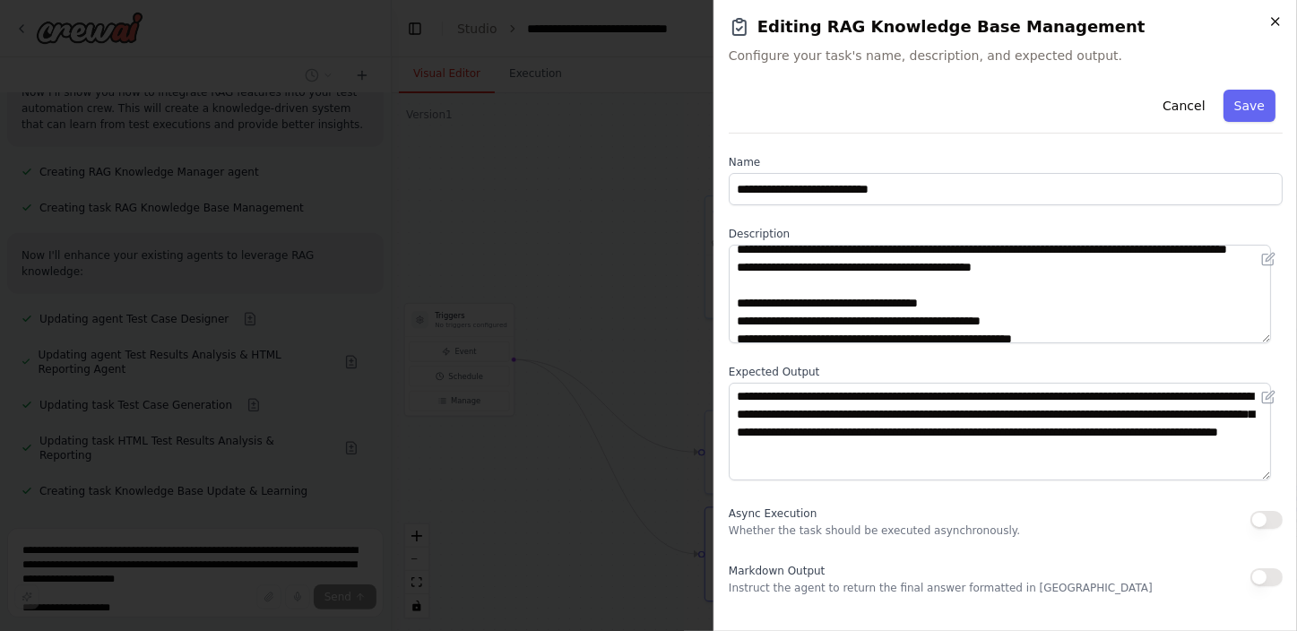 The height and width of the screenshot is (631, 1297). Describe the element at coordinates (1006, 56) in the screenshot. I see `span: Configure your task's name, description, and expected output.` at that location.